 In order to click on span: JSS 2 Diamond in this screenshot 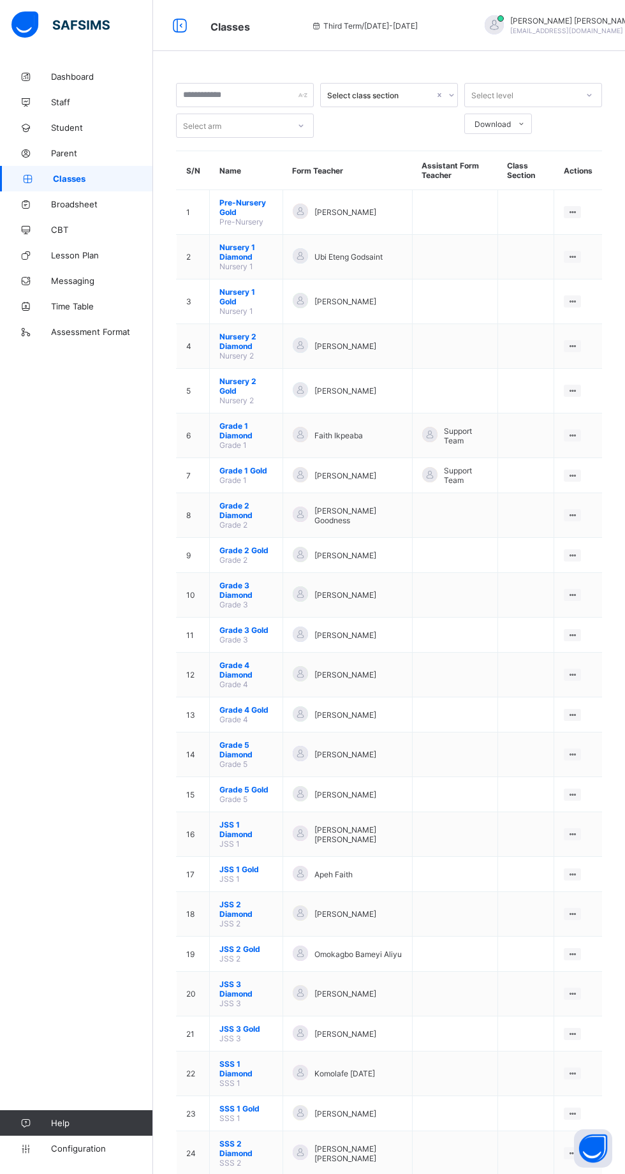, I will do `click(246, 909)`.